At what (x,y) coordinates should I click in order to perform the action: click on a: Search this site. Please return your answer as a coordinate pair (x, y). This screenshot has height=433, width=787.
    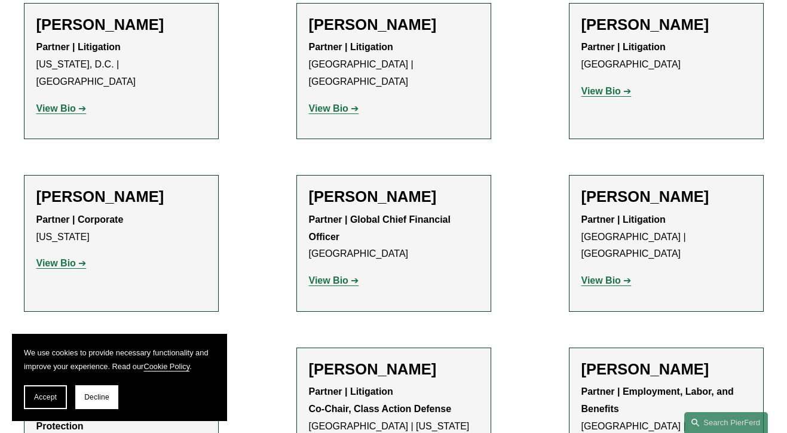
    Looking at the image, I should click on (726, 422).